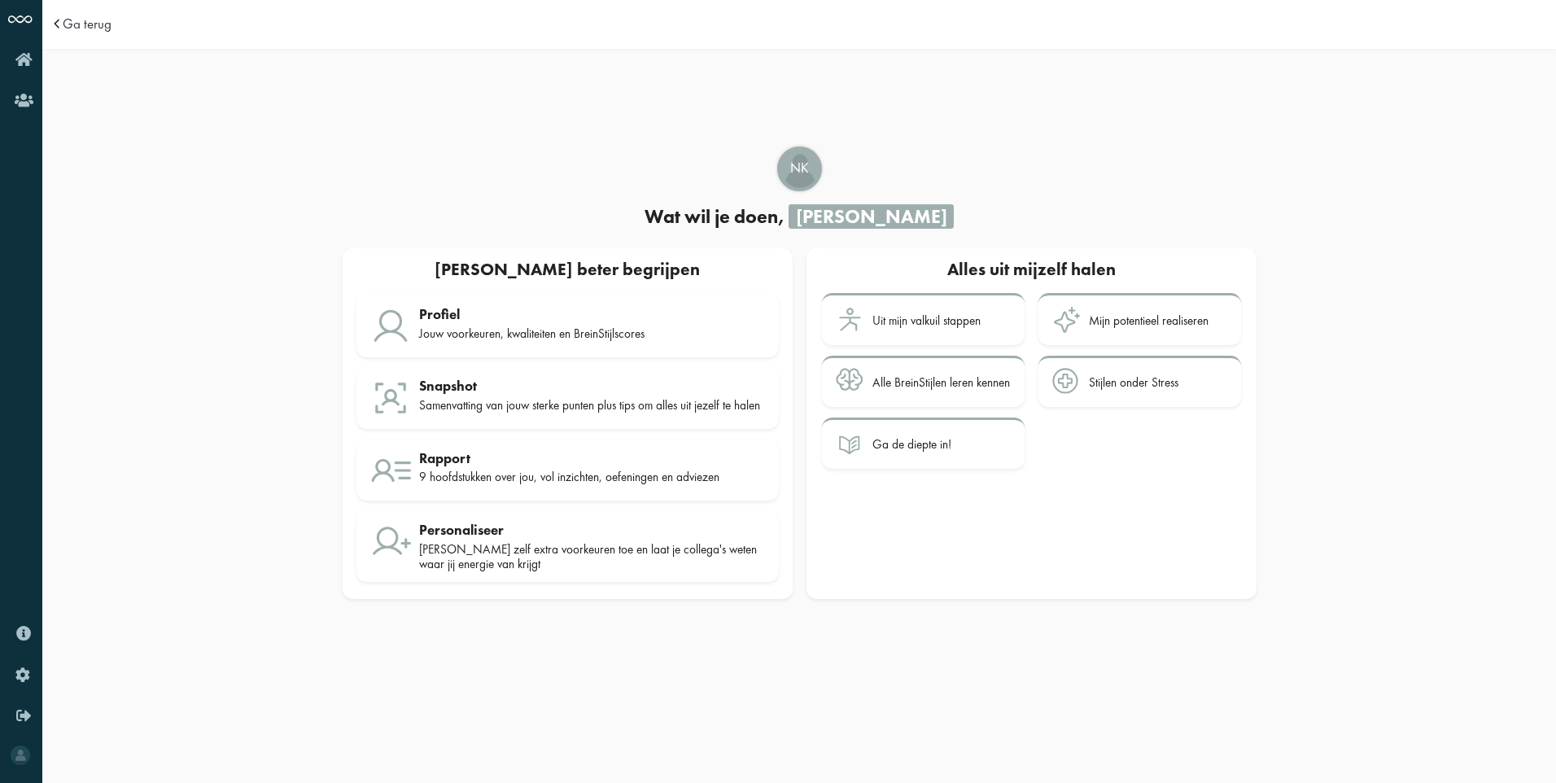  I want to click on div: Snapshot, so click(592, 386).